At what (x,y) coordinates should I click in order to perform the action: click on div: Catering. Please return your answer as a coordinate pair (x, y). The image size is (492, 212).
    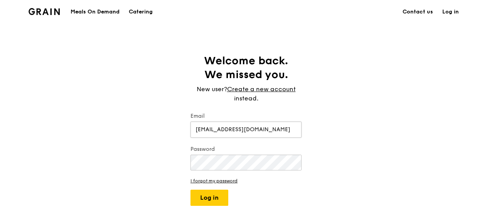
    Looking at the image, I should click on (141, 12).